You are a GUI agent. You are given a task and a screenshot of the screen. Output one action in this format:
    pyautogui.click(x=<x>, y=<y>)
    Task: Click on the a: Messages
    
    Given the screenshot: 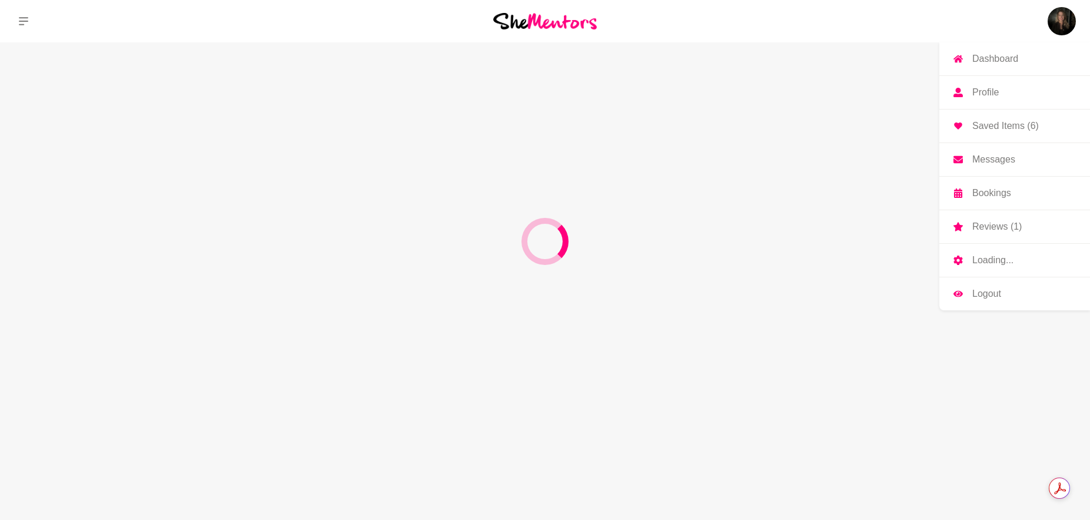 What is the action you would take?
    pyautogui.click(x=1015, y=159)
    